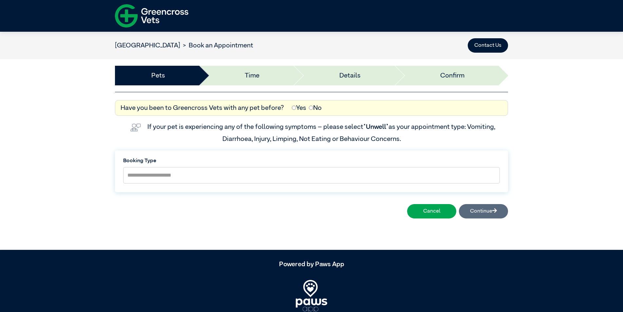  Describe the element at coordinates (311, 108) in the screenshot. I see `input: No` at that location.